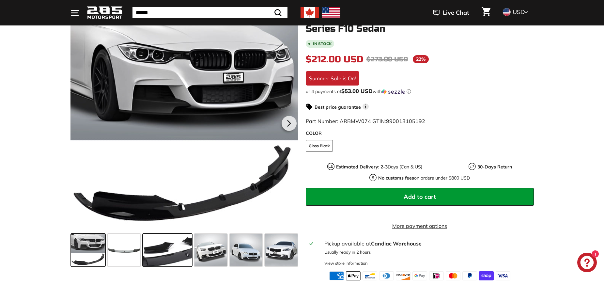  What do you see at coordinates (486, 276) in the screenshot?
I see `img: shopify_pay` at bounding box center [486, 276].